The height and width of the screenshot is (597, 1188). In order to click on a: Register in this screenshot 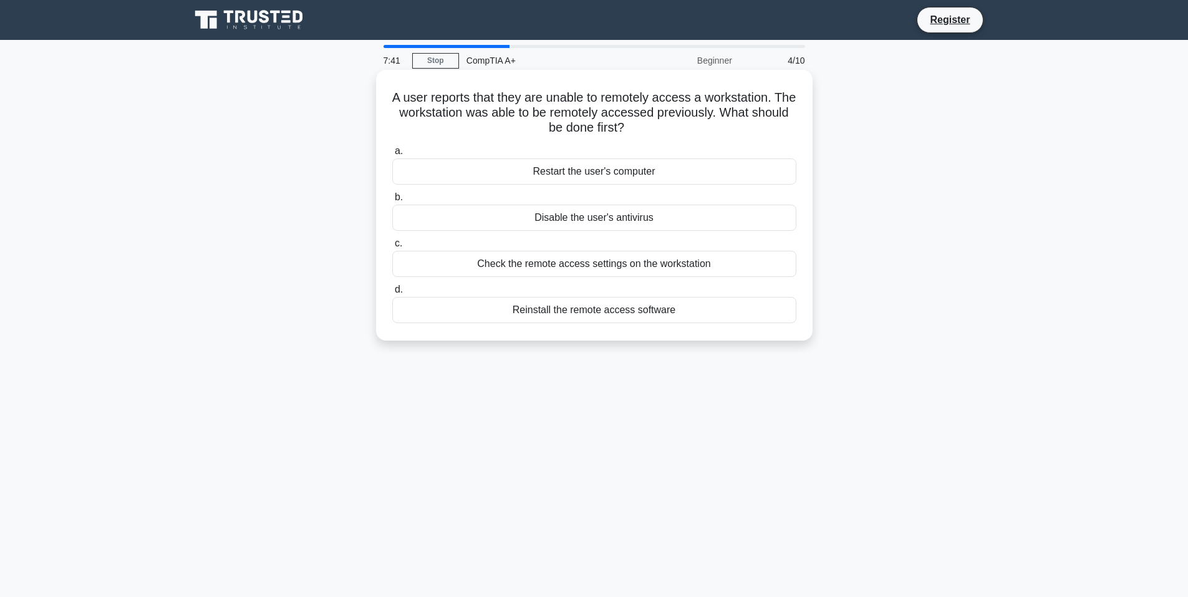, I will do `click(950, 19)`.